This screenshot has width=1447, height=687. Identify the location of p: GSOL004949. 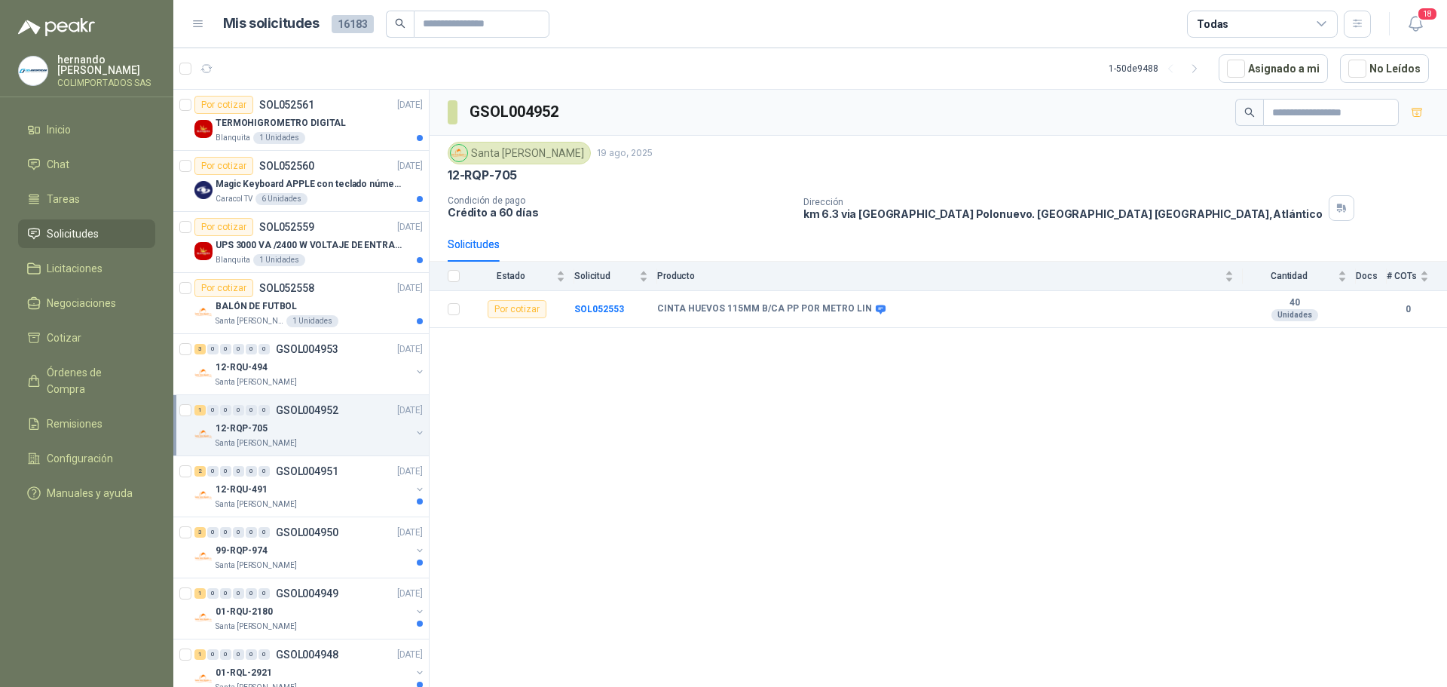
(307, 593).